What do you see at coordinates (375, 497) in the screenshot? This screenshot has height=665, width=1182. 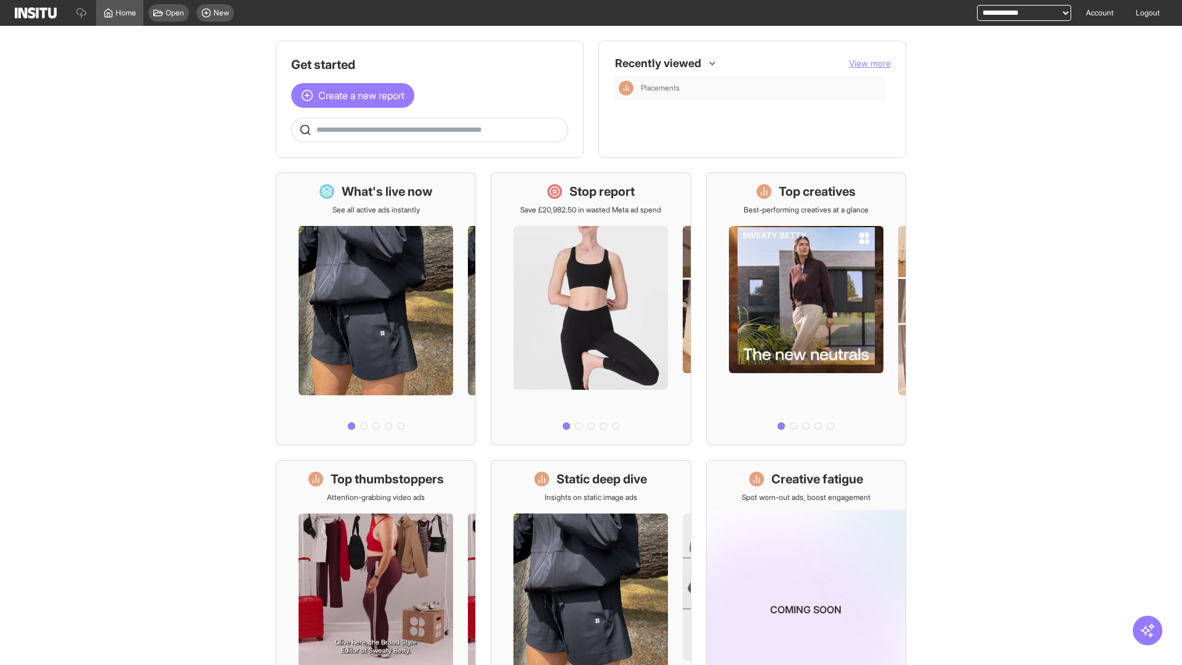 I see `p: Attention-grabbing video ads` at bounding box center [375, 497].